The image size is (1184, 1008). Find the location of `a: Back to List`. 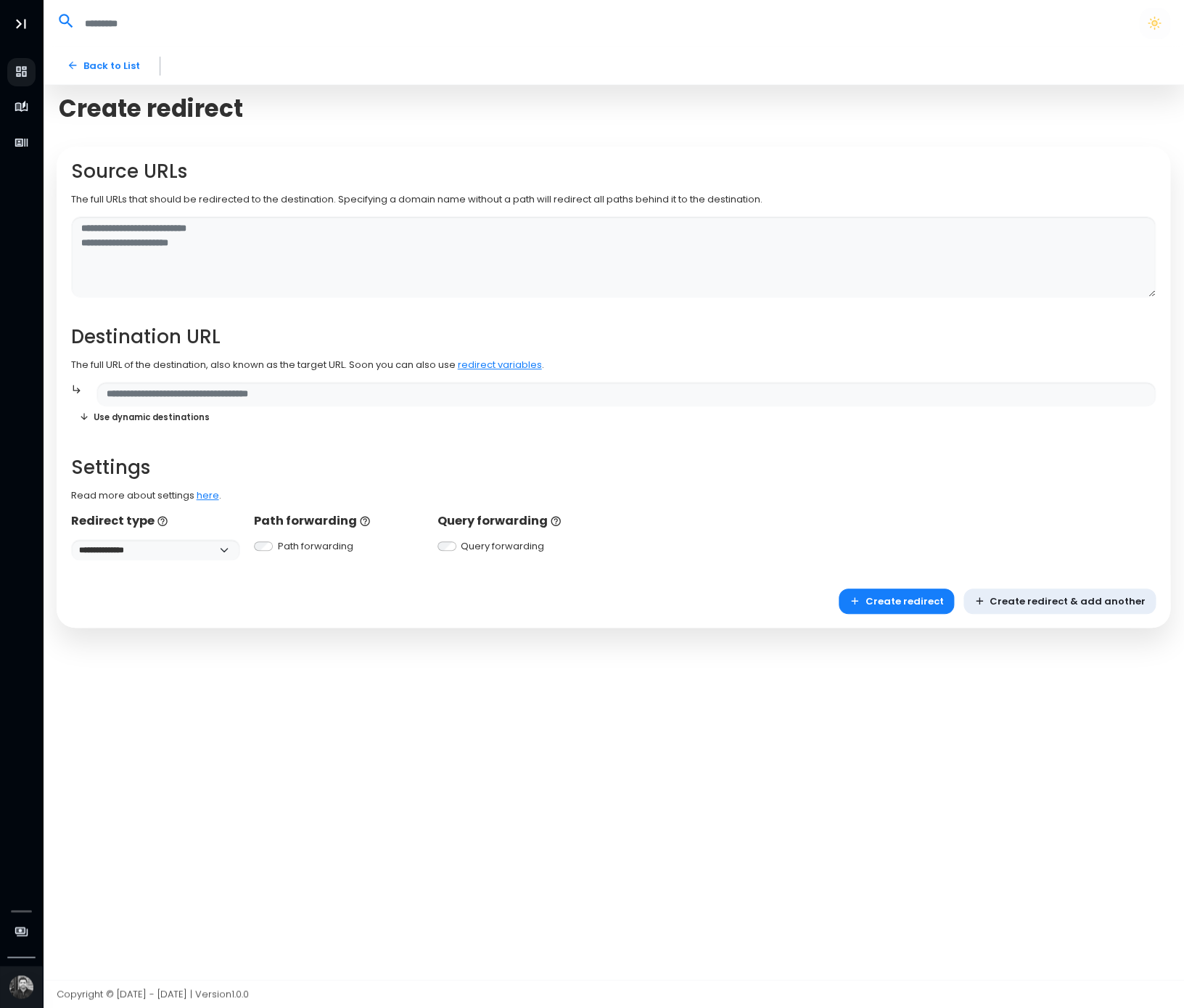

a: Back to List is located at coordinates (103, 65).